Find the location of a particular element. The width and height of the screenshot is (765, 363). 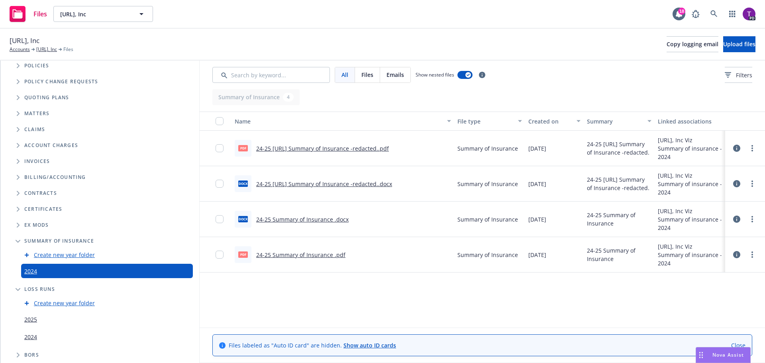

div: Name is located at coordinates (338, 121).